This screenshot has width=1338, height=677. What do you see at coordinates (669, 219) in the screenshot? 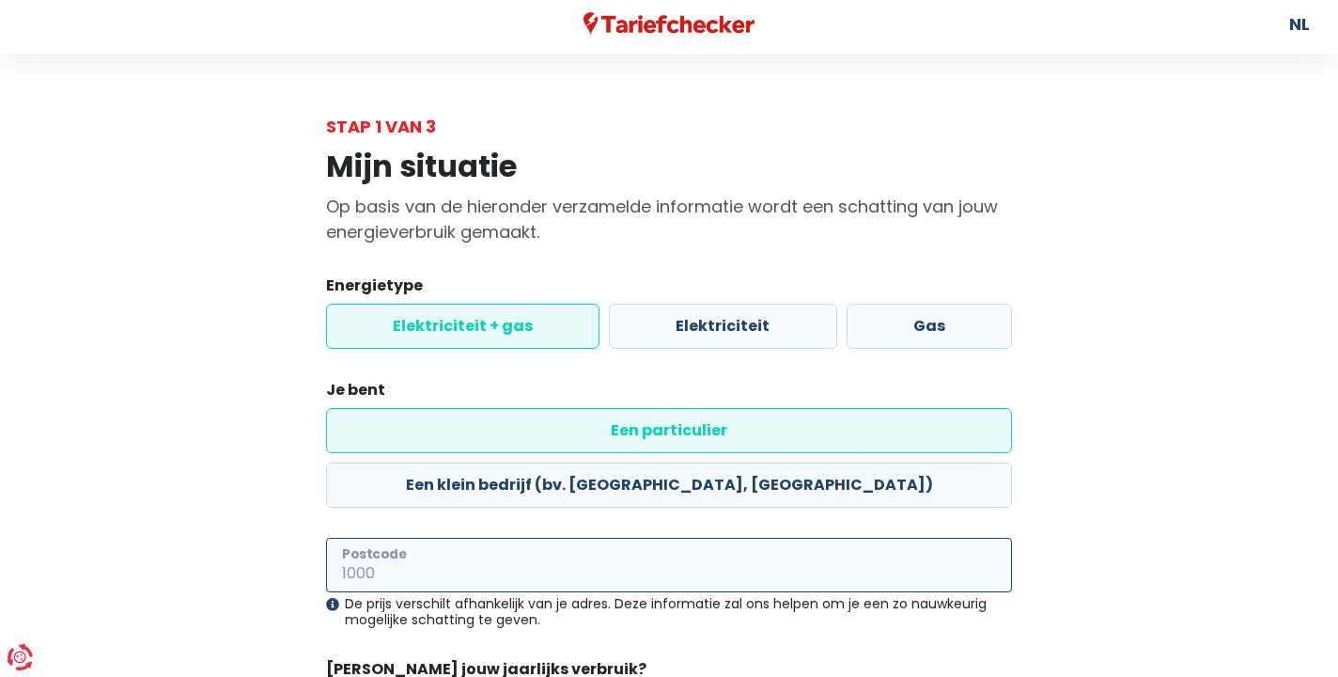
I see `p: Op basis van de hieronder verzamelde informatie wordt een schatting van jouw energieverbruik gema...` at bounding box center [669, 219].